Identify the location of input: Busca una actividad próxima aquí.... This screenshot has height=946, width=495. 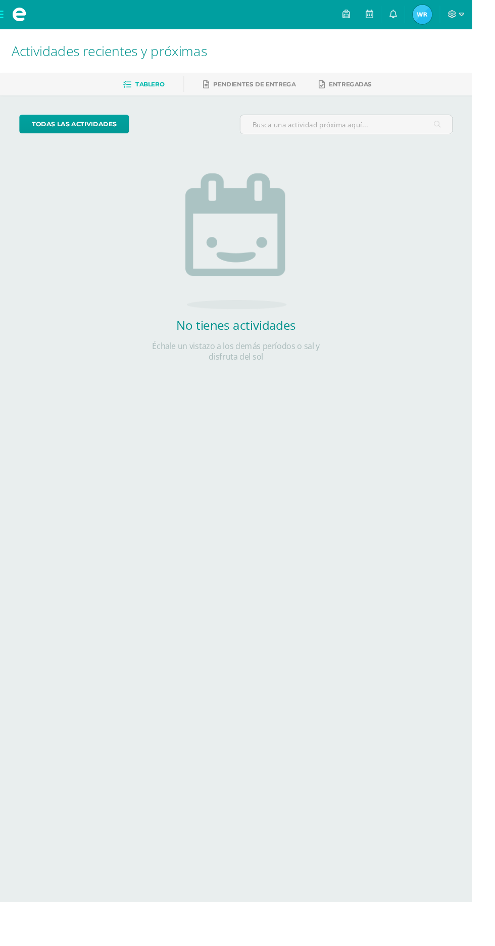
(363, 130).